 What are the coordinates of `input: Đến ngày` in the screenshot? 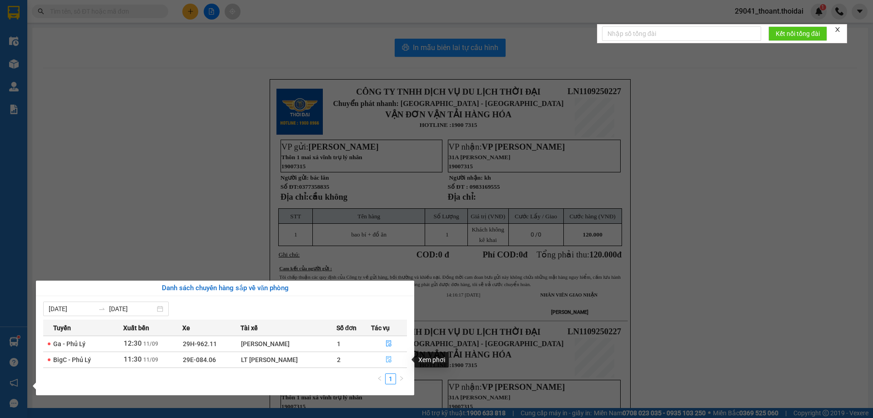 It's located at (132, 309).